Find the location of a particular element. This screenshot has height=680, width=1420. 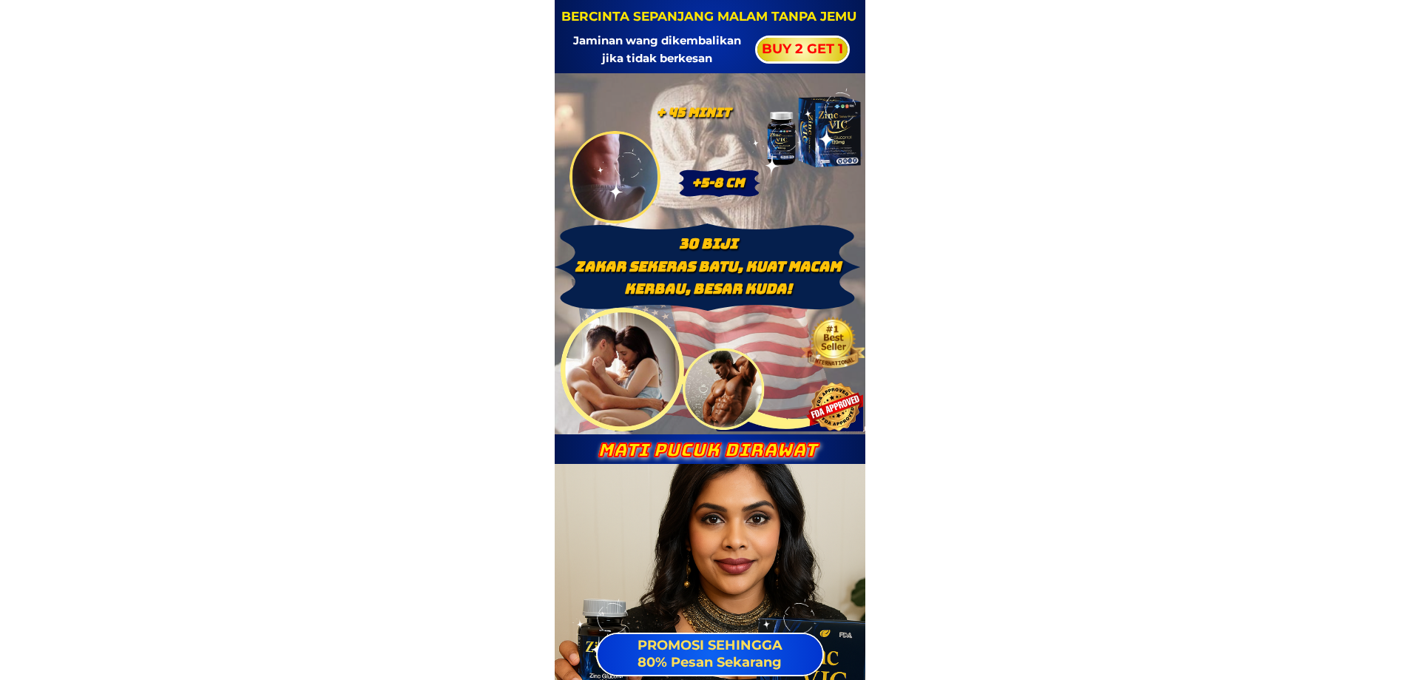

p: BUY 2 GET 1 is located at coordinates (802, 50).